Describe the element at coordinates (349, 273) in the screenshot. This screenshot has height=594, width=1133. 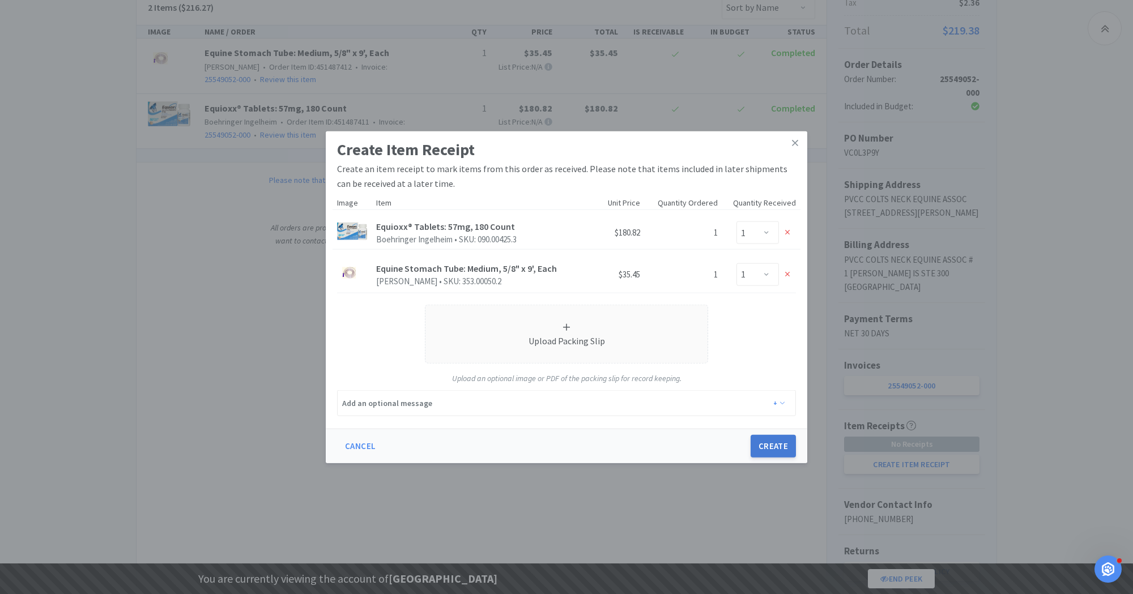
I see `img: b5468cd451b247a7a926712fe3f5cf45_111212.jpeg` at that location.